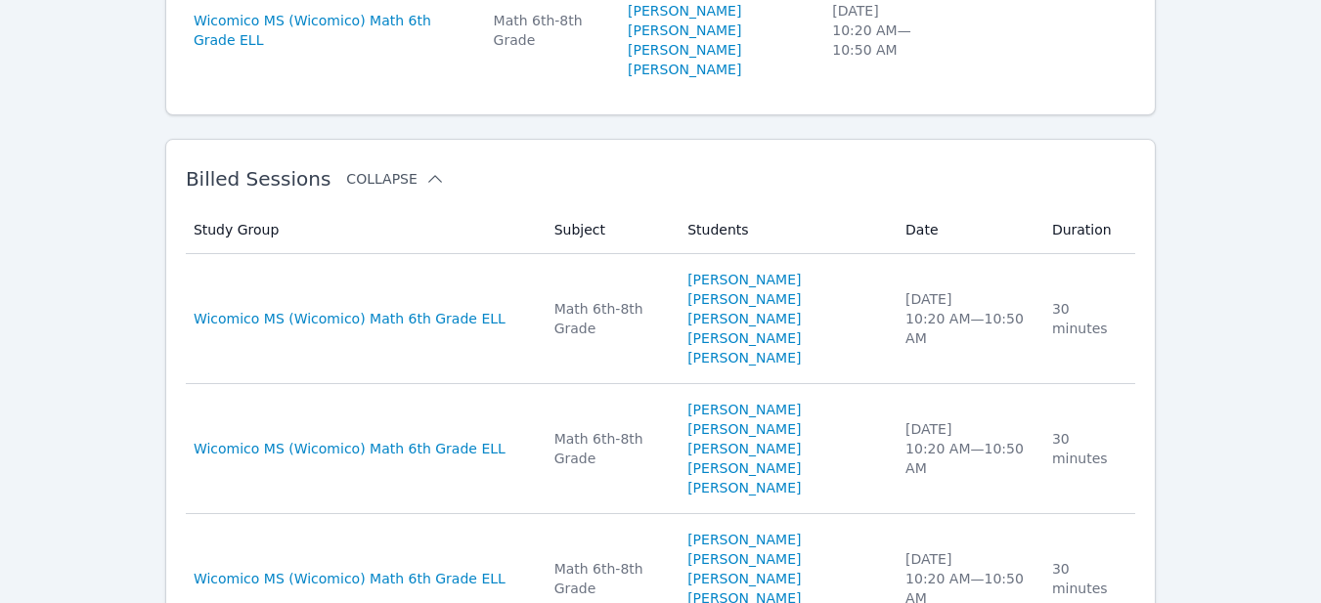 The height and width of the screenshot is (603, 1321). What do you see at coordinates (1087, 230) in the screenshot?
I see `th: Duration` at bounding box center [1087, 230].